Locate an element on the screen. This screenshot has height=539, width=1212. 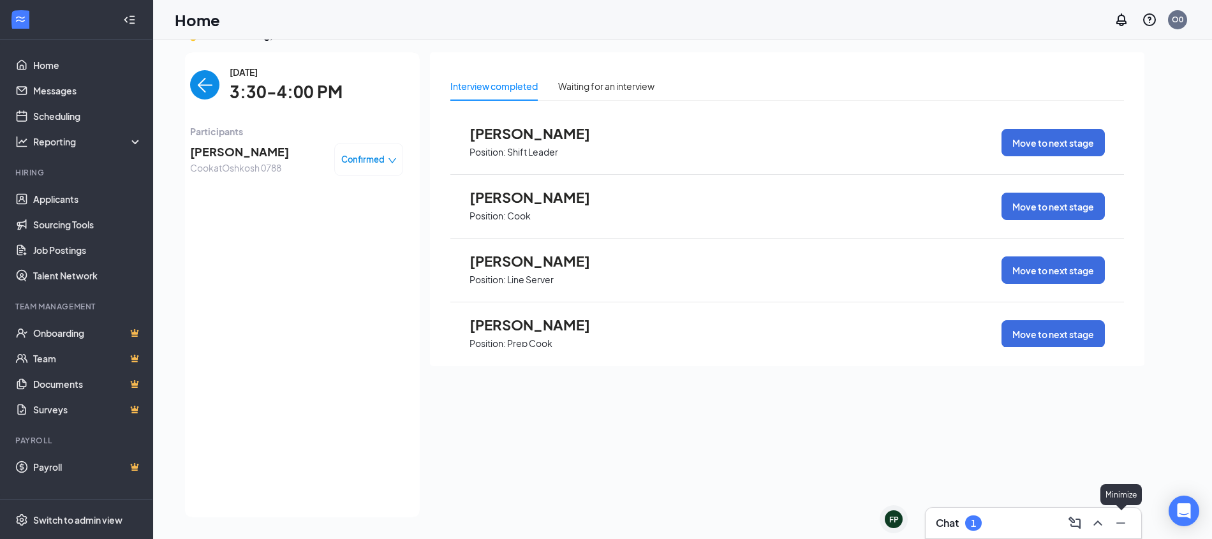
a: Sourcing Tools is located at coordinates (87, 224).